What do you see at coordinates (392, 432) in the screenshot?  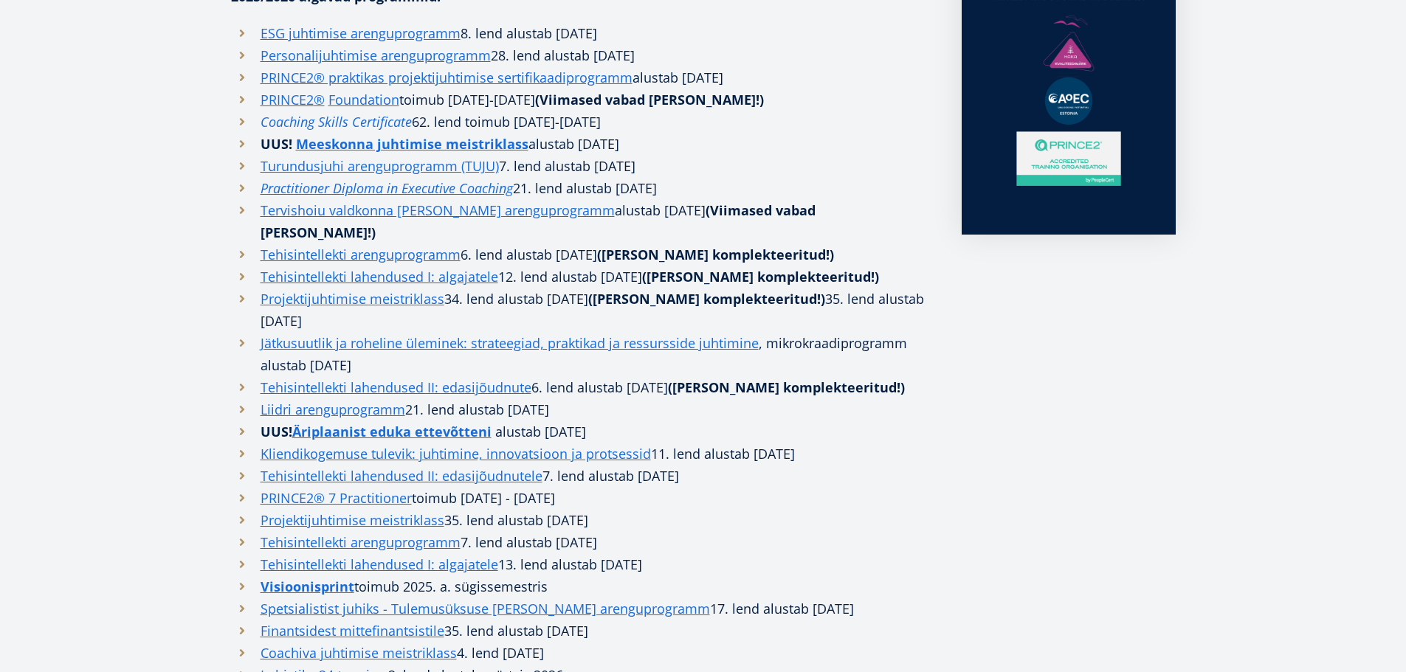 I see `a: Äriplaanist eduka ettevõtteni` at bounding box center [392, 432].